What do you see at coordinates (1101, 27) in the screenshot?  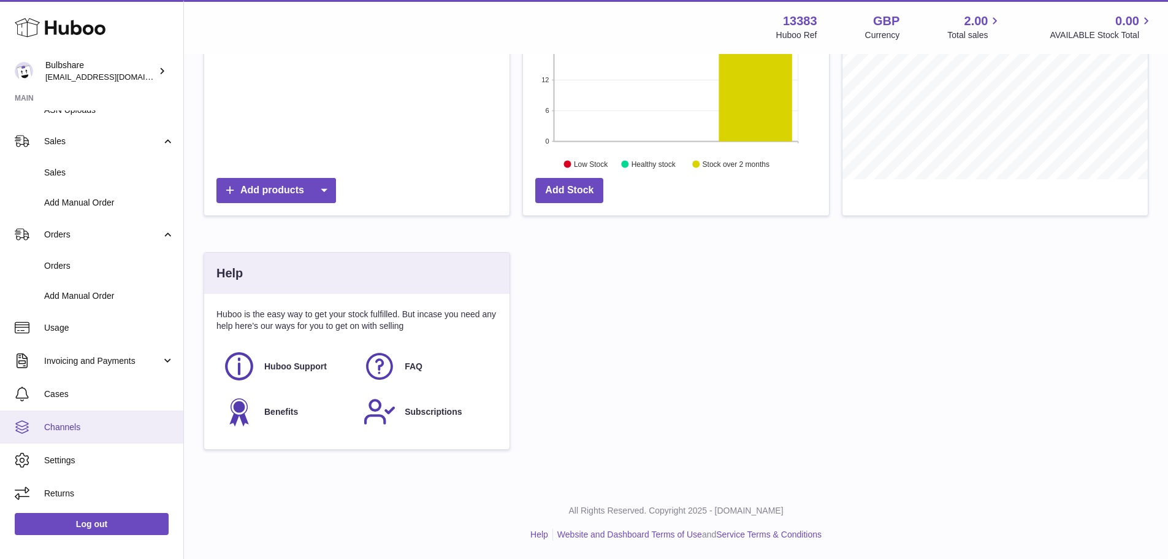 I see `a: 0.00 AVAILABLE Stock Total` at bounding box center [1101, 27].